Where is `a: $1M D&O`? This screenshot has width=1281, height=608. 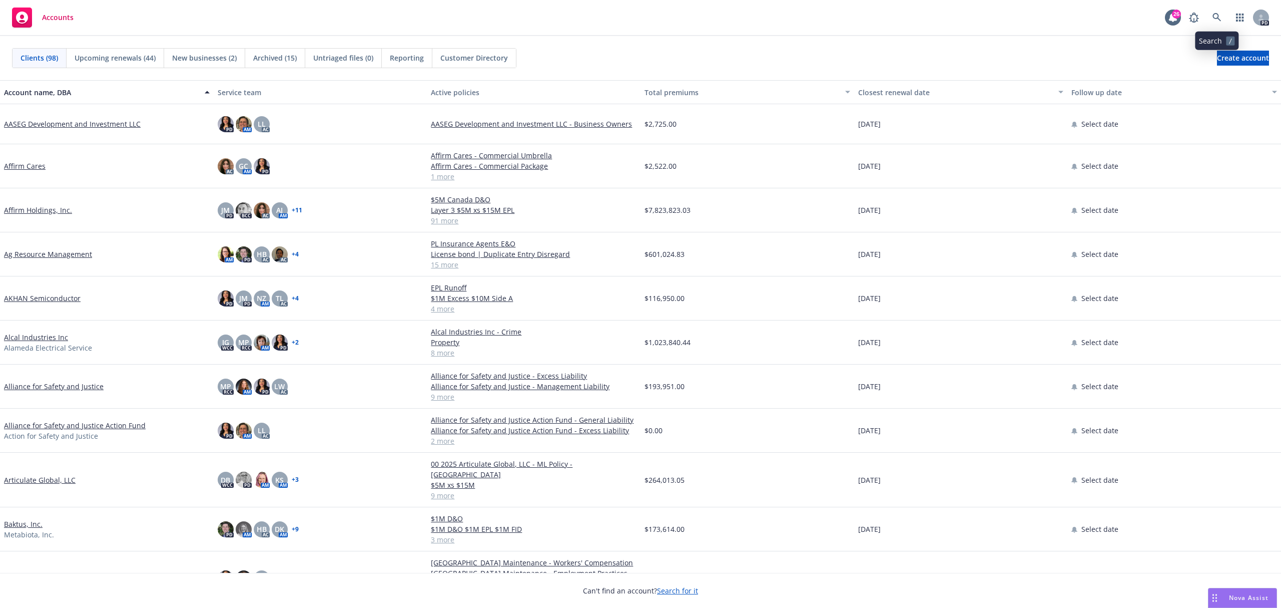 a: $1M D&O is located at coordinates (534, 518).